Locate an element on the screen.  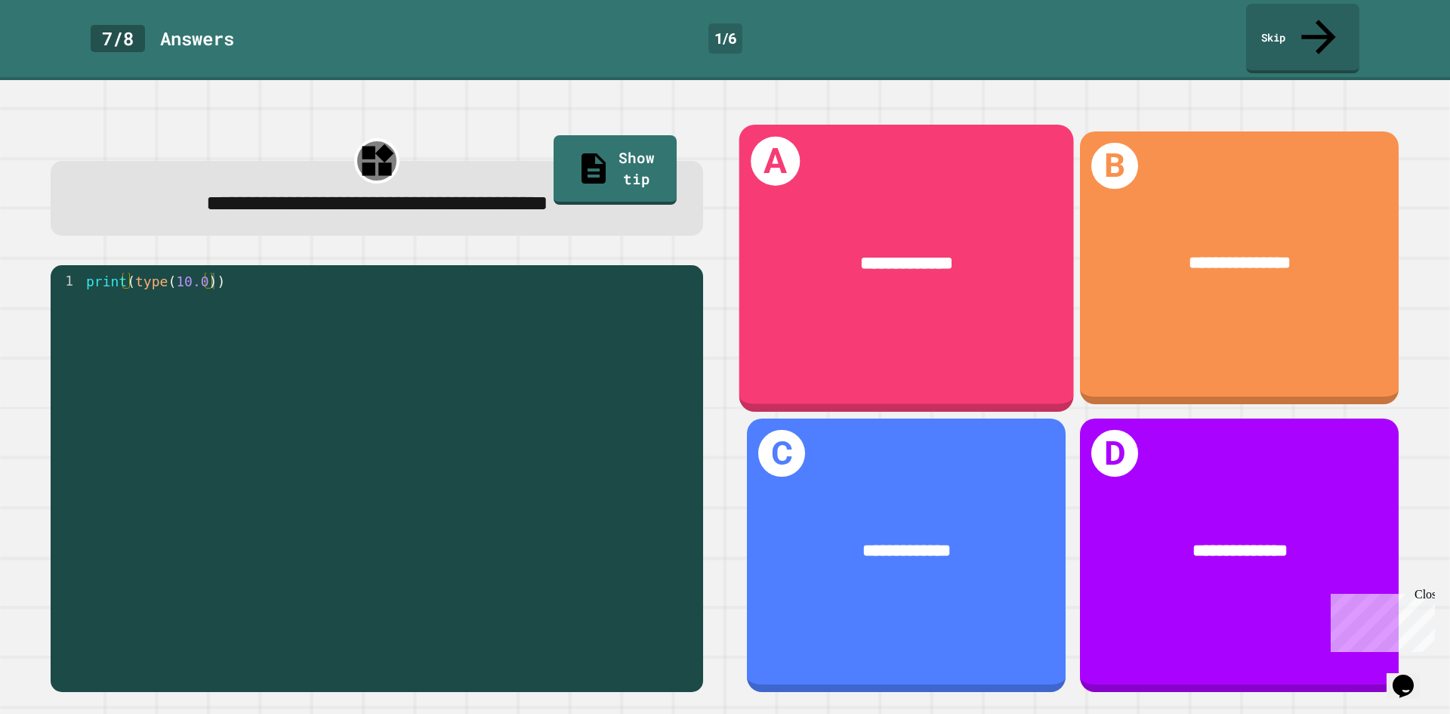
h1: A is located at coordinates (775, 160).